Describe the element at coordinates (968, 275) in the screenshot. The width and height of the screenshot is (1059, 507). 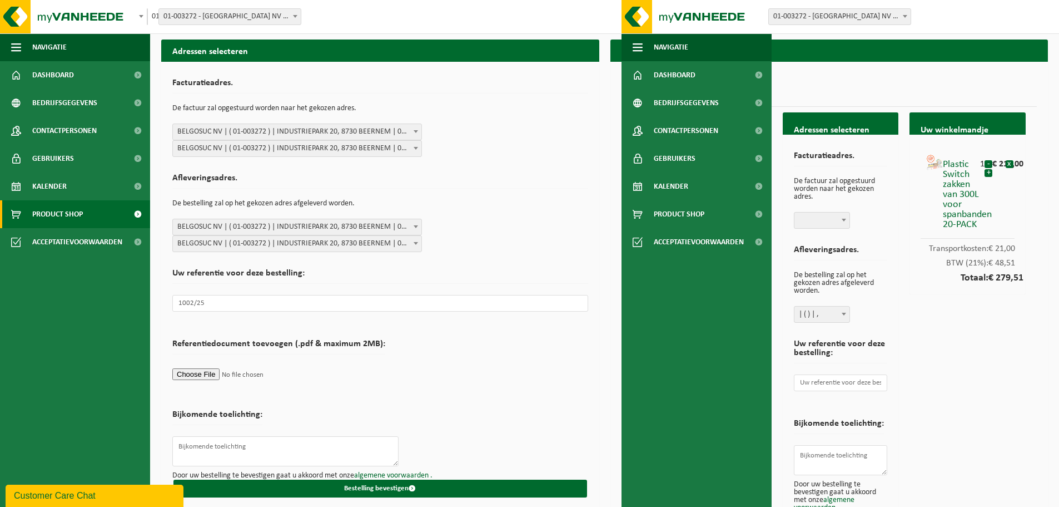
I see `div: Totaal:` at that location.